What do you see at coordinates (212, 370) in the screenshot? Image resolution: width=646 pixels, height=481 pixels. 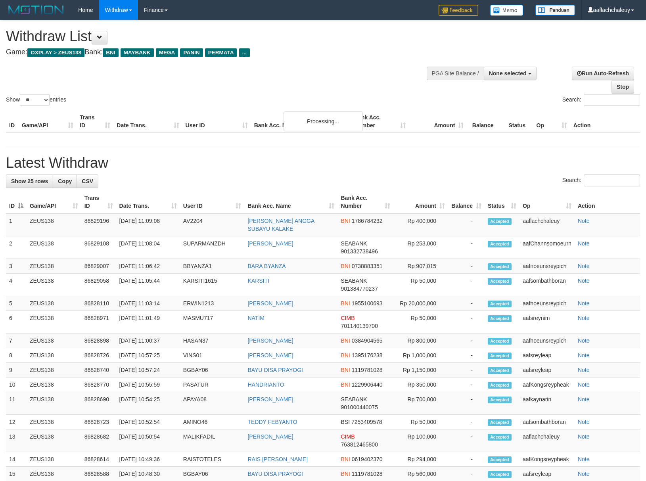 I see `td: BGBAY06` at bounding box center [212, 370].